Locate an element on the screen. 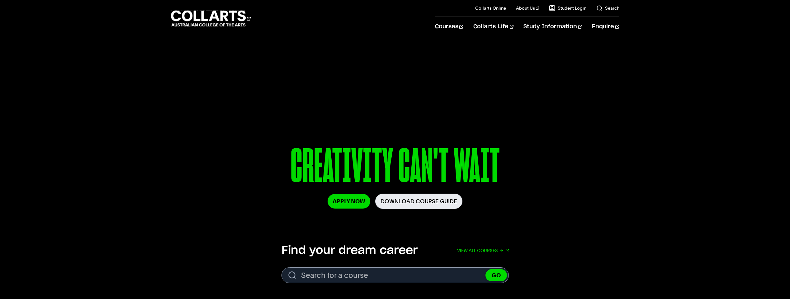 This screenshot has width=790, height=299. a: Collarts Online is located at coordinates (490, 8).